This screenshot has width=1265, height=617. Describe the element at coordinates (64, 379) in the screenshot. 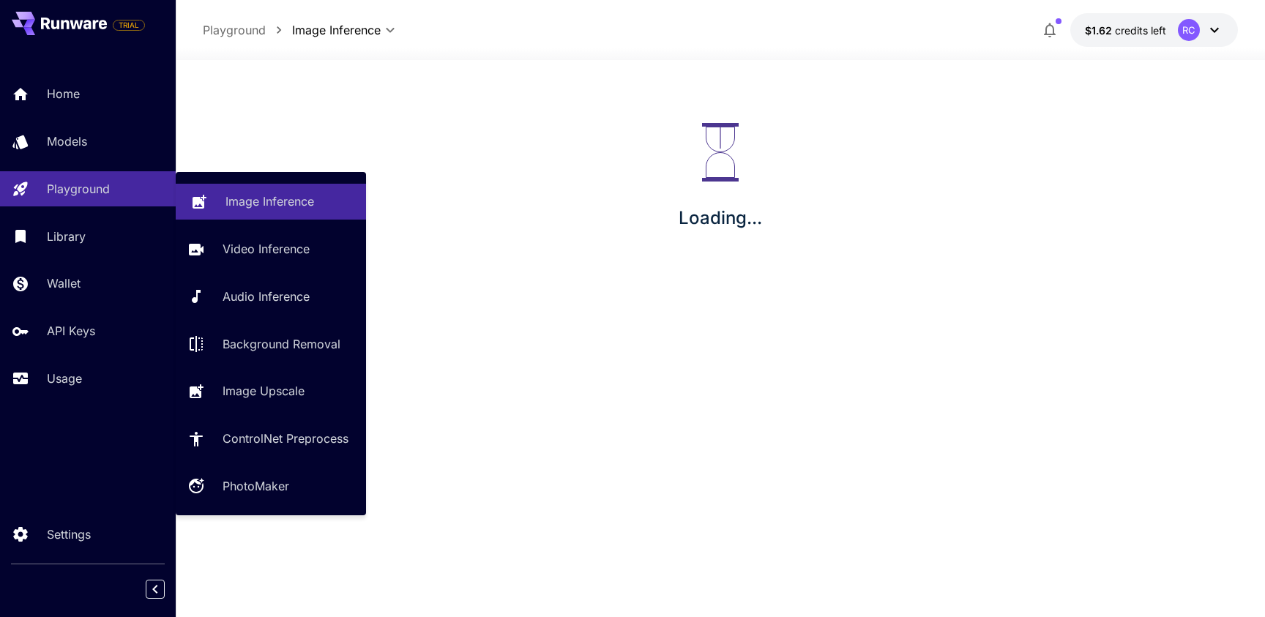

I see `p: Usage` at that location.